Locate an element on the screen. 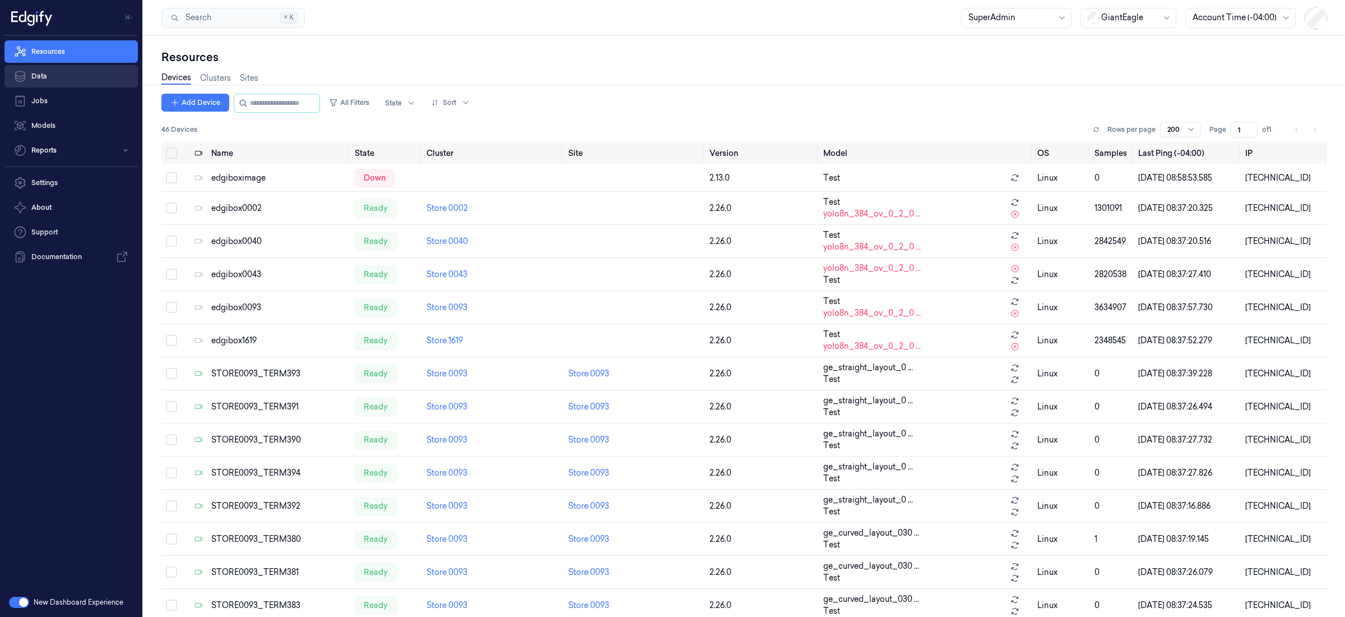 This screenshot has width=1345, height=617. button: About is located at coordinates (71, 207).